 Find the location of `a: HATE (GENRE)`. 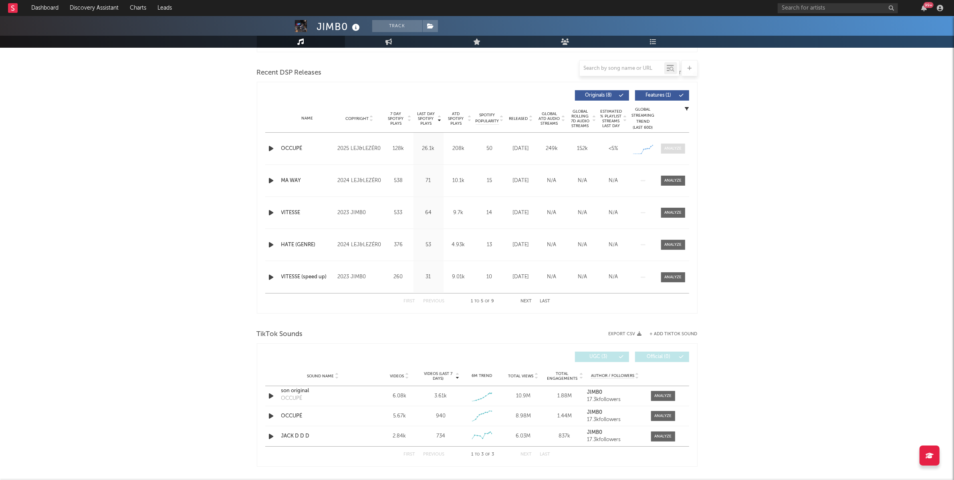

a: HATE (GENRE) is located at coordinates (307, 245).